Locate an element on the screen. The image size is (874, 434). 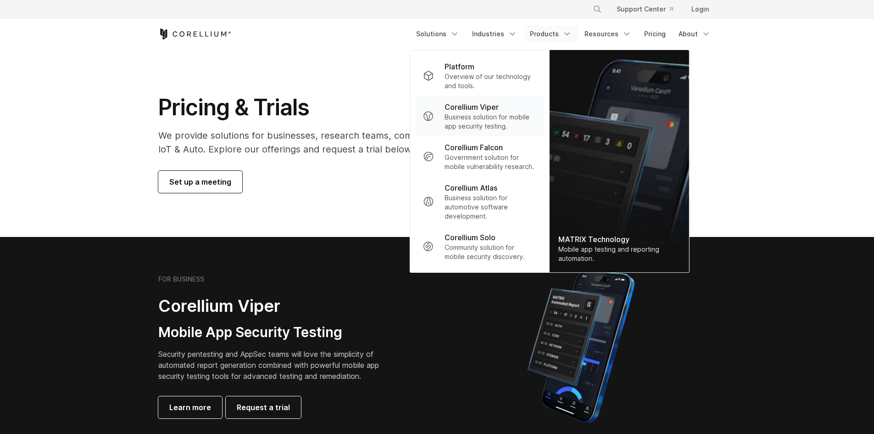
a: Corellium Atlas Business solution for automotive software development. is located at coordinates (479, 201).